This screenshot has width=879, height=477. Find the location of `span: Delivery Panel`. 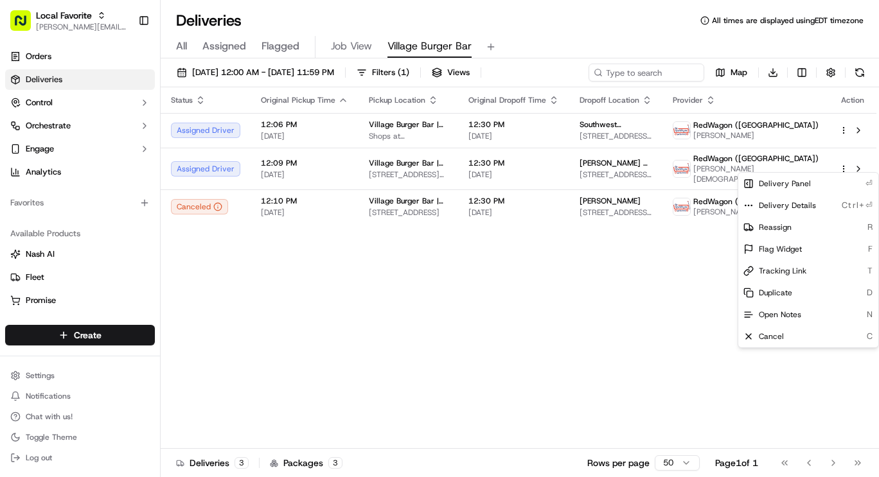

span: Delivery Panel is located at coordinates (785, 184).